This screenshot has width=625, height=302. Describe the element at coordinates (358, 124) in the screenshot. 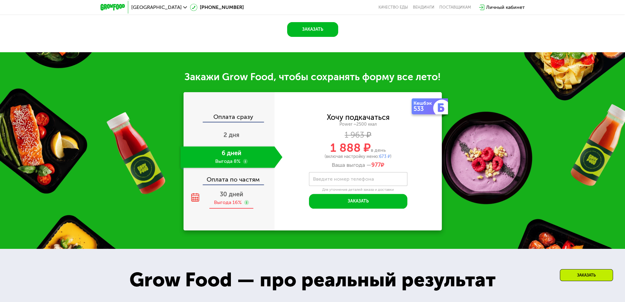

I see `div: Power ~2500 ккал` at that location.